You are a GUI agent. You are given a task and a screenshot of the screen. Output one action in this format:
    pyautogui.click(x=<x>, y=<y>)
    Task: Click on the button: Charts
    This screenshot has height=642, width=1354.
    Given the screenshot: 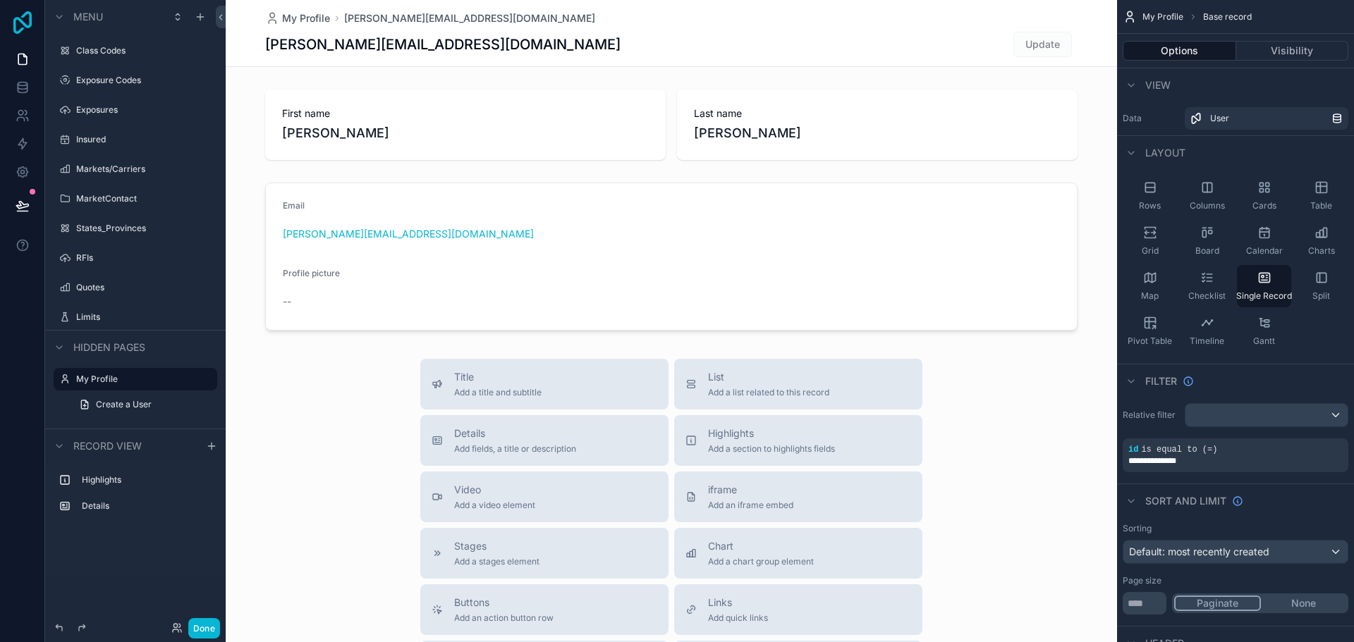 What is the action you would take?
    pyautogui.click(x=1321, y=241)
    